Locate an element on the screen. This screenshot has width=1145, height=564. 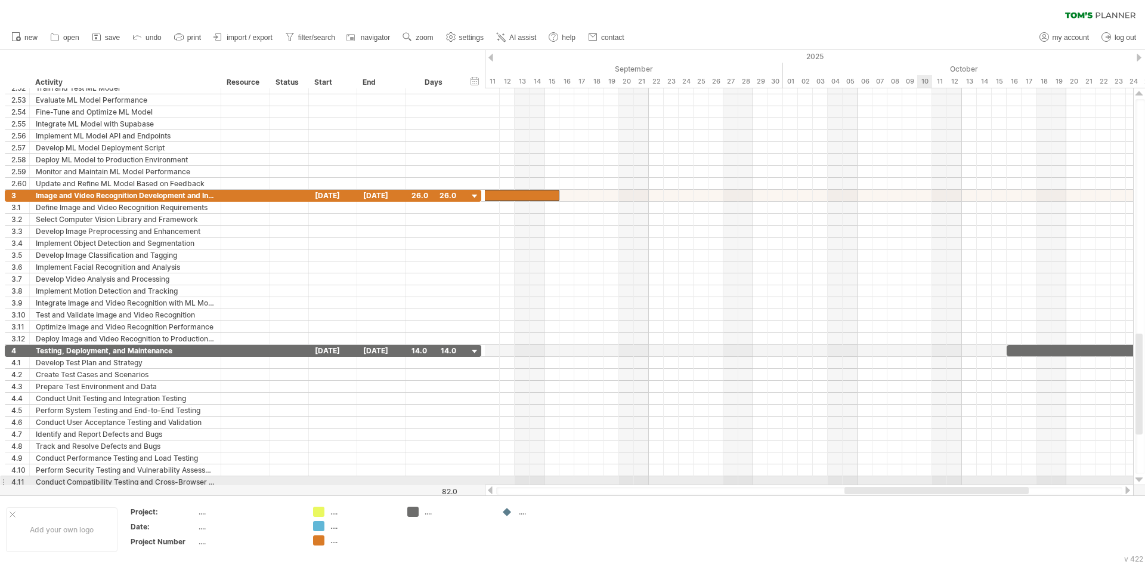
div: 4.6 is located at coordinates (20, 422).